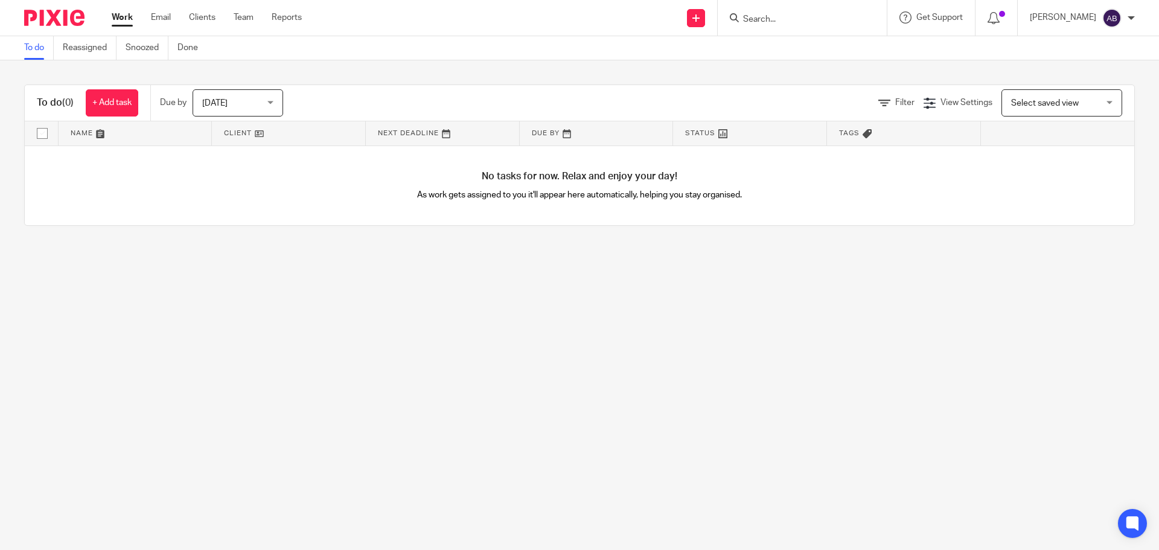 This screenshot has height=550, width=1159. What do you see at coordinates (89, 48) in the screenshot?
I see `a: Reassigned` at bounding box center [89, 48].